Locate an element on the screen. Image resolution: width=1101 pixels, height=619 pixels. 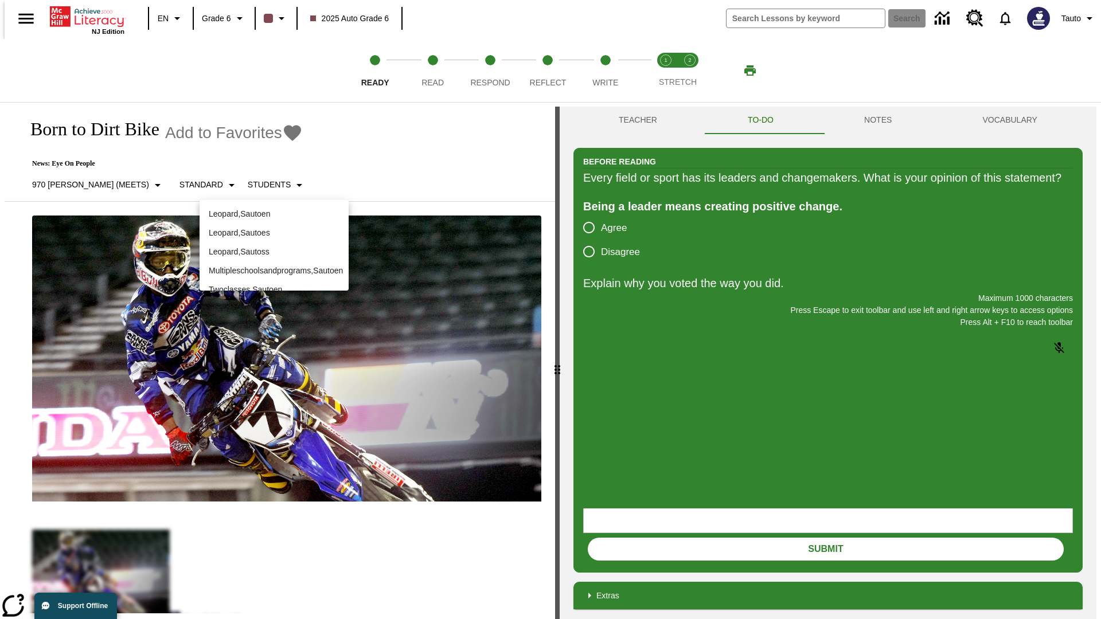
p: Multipleschoolsandprograms , Sautoen is located at coordinates (274, 271).